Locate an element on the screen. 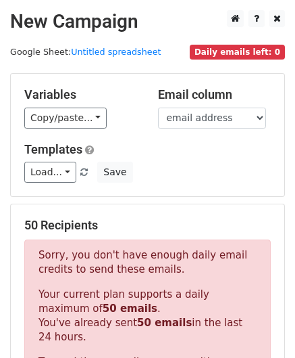  a: Untitled spreadsheet is located at coordinates (116, 51).